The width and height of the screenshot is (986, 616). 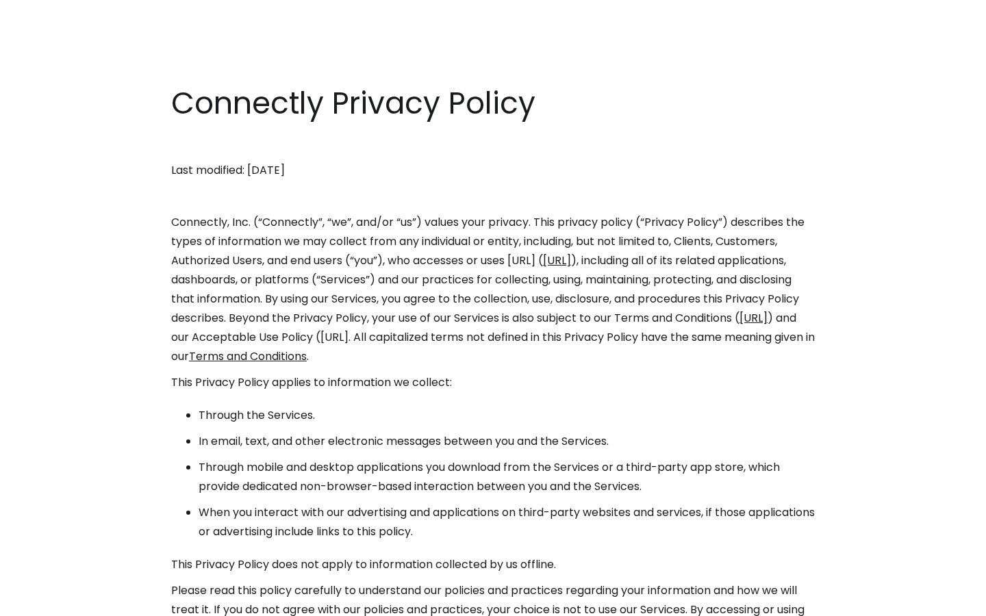 What do you see at coordinates (493, 565) in the screenshot?
I see `p: This Privacy Policy does not apply to information collected by us offline.` at bounding box center [493, 565].